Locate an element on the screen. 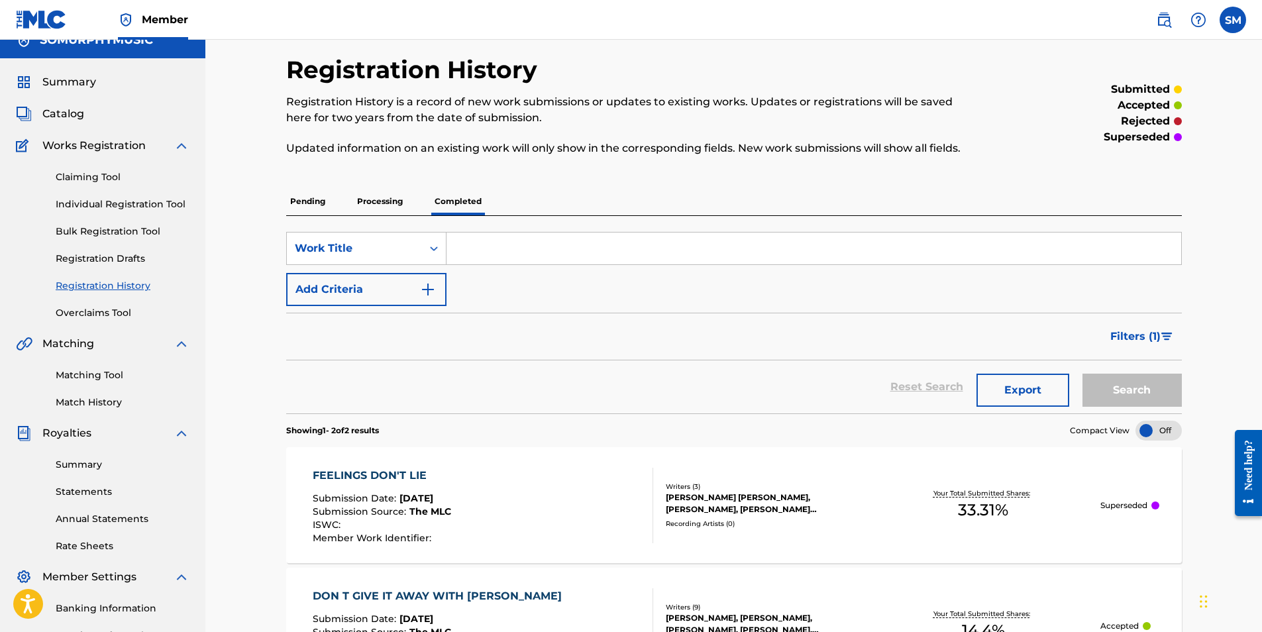  img: MLC Logo is located at coordinates (41, 19).